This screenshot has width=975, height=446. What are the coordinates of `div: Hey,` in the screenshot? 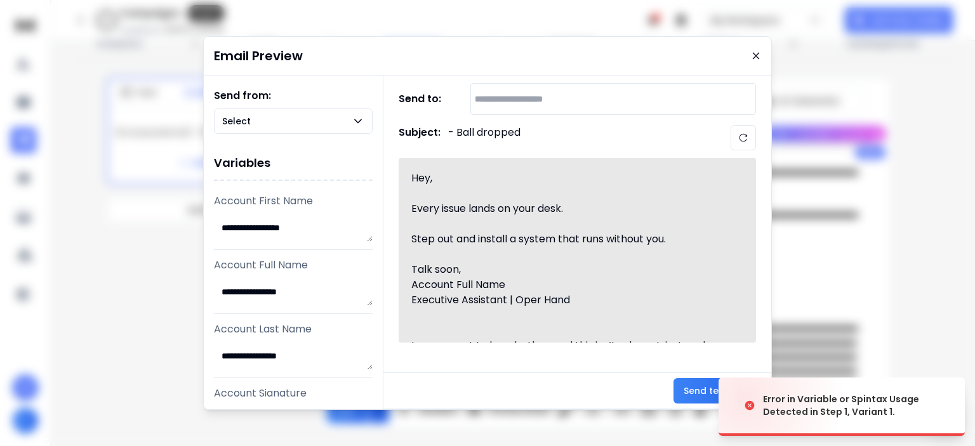 It's located at (570, 178).